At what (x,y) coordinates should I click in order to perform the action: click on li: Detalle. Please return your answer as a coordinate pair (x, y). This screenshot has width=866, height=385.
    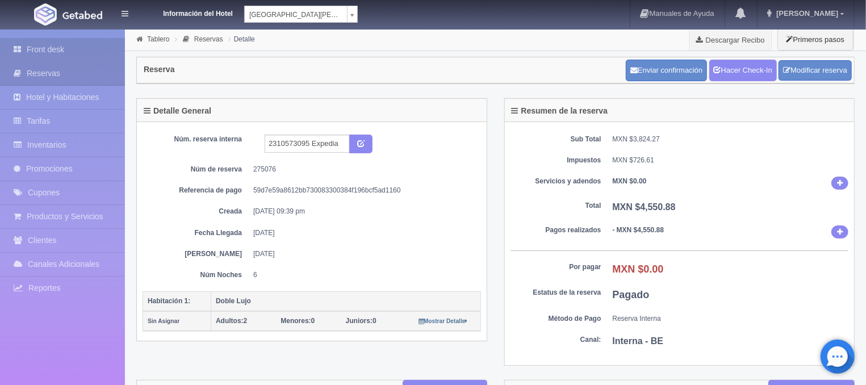
    Looking at the image, I should click on (242, 39).